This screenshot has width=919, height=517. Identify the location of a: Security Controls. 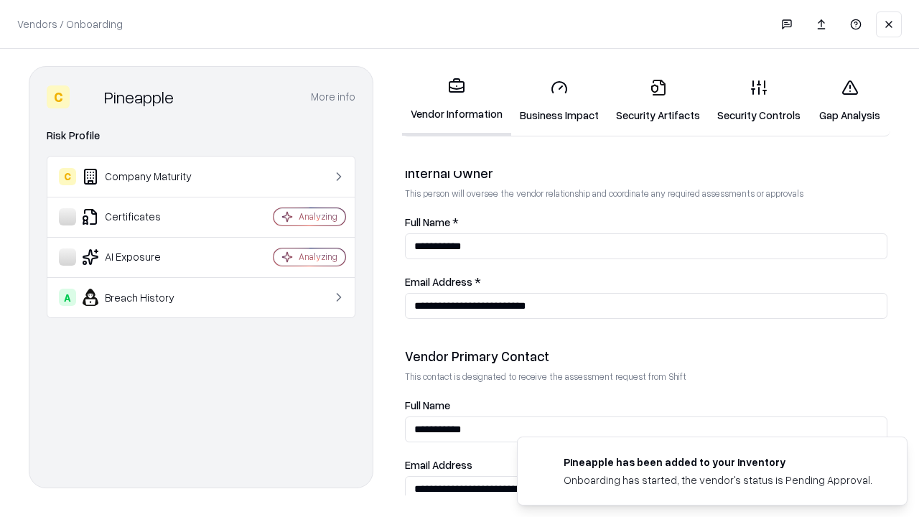
(759, 101).